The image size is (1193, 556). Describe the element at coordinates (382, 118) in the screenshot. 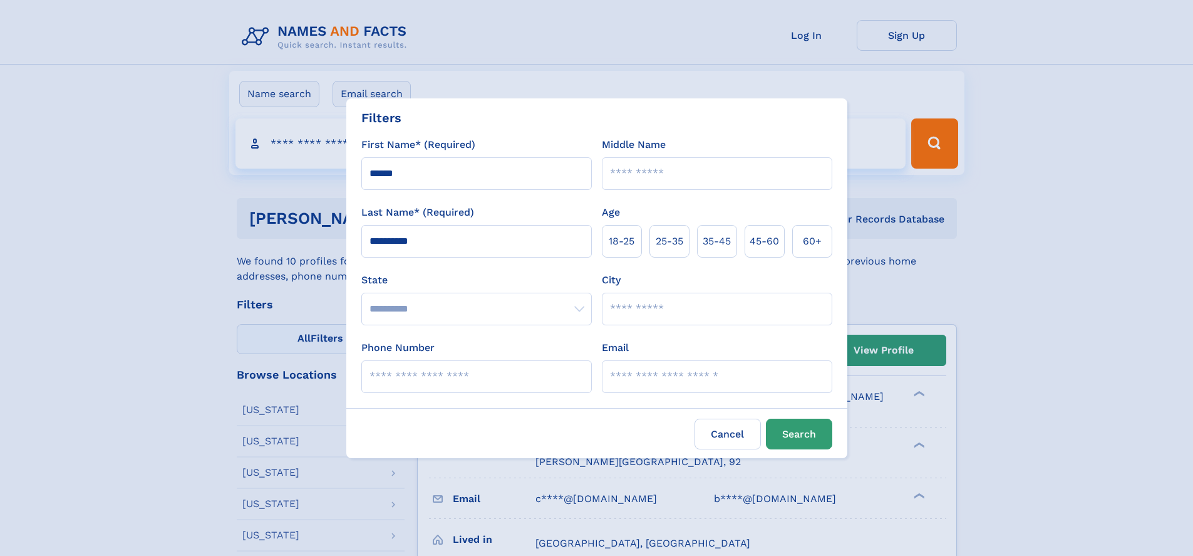

I see `div: Filters` at that location.